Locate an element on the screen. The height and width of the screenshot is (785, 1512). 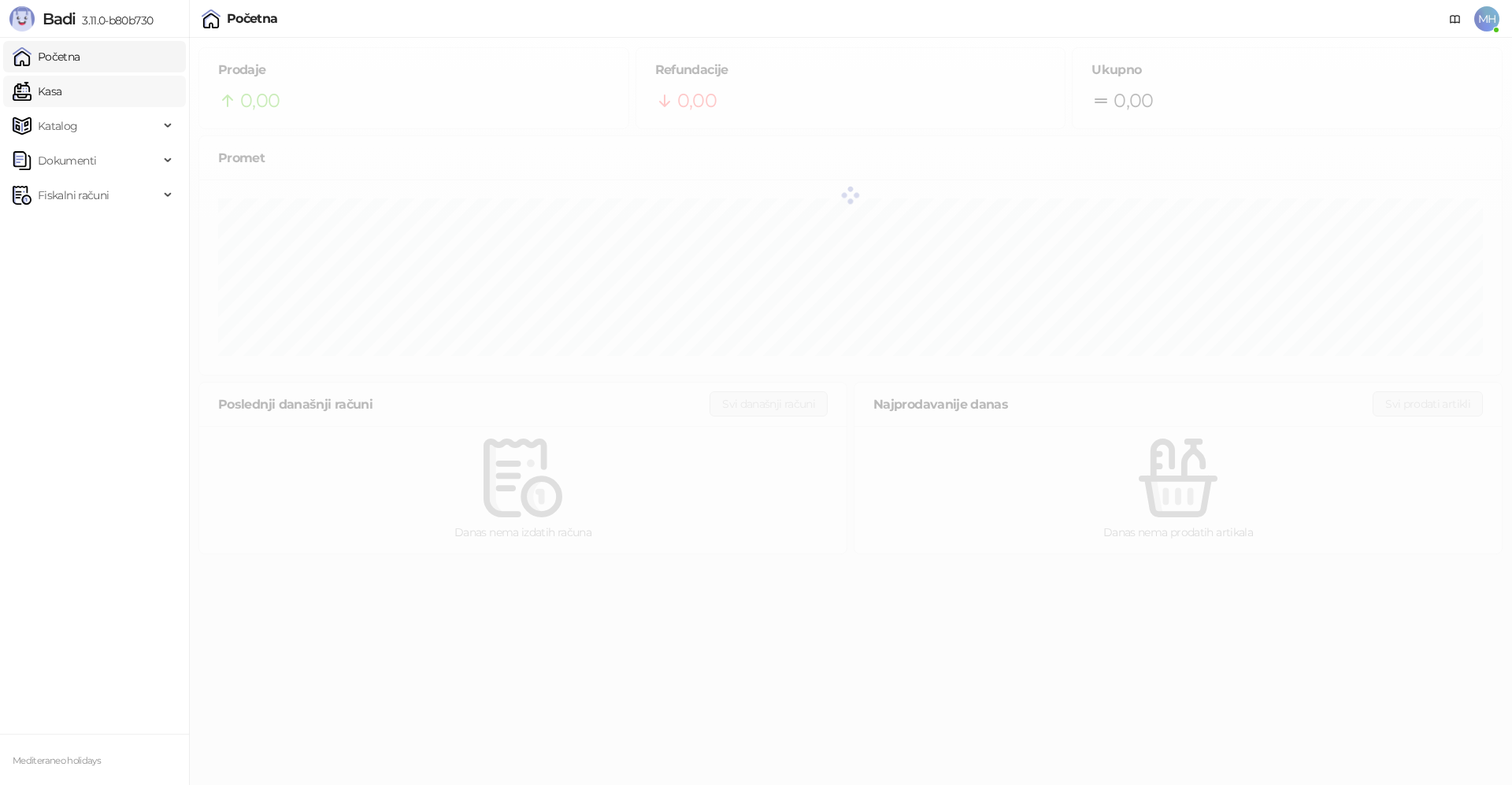
span: Fiskalni računi is located at coordinates (73, 195).